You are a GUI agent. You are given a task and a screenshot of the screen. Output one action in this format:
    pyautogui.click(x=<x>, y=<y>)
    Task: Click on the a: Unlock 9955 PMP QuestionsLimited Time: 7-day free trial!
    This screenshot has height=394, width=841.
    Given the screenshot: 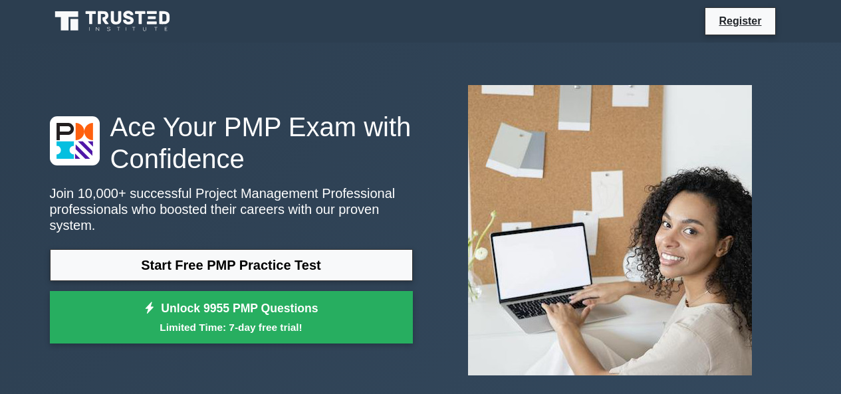 What is the action you would take?
    pyautogui.click(x=231, y=318)
    